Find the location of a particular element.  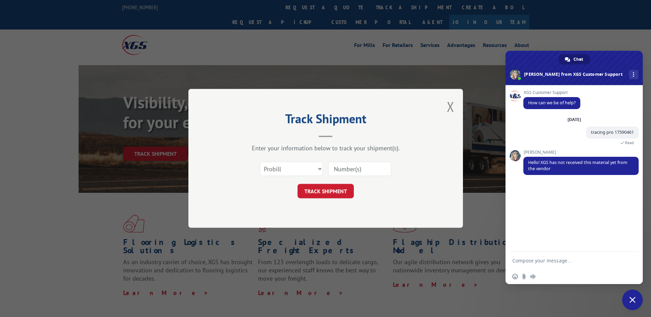

span: Send a file is located at coordinates (524, 277).